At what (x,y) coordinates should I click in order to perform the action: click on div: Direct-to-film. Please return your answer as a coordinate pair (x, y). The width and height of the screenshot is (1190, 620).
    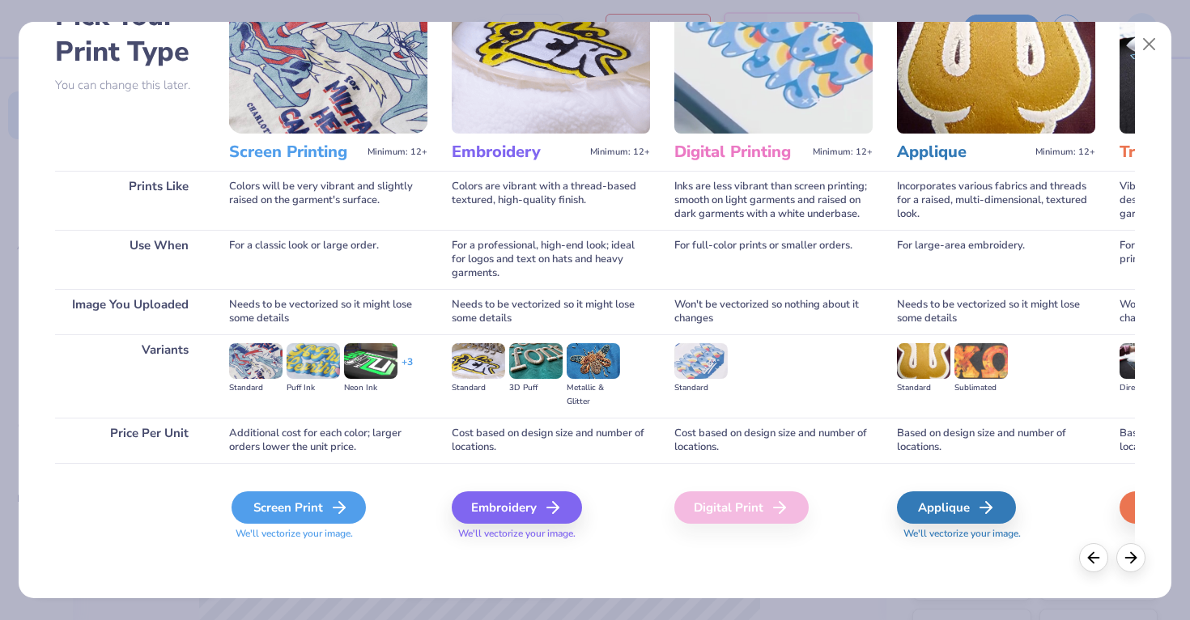
    Looking at the image, I should click on (1146, 388).